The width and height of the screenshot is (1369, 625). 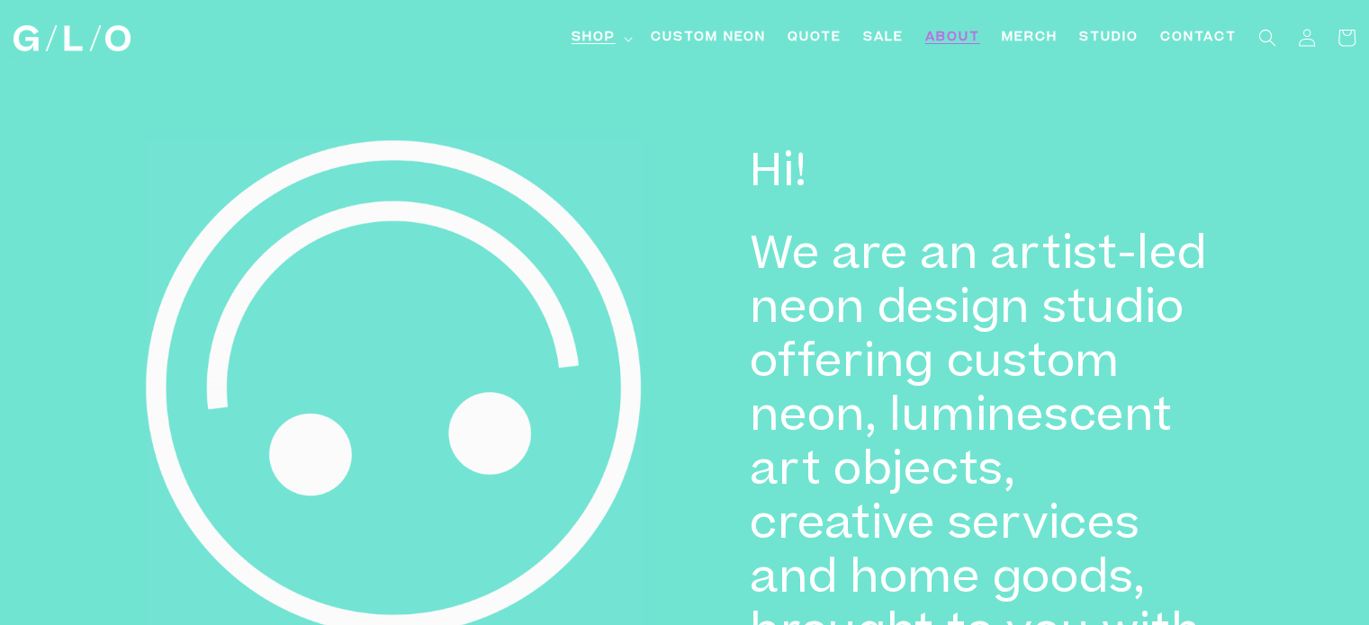 I want to click on span: Custom Neon, so click(x=708, y=38).